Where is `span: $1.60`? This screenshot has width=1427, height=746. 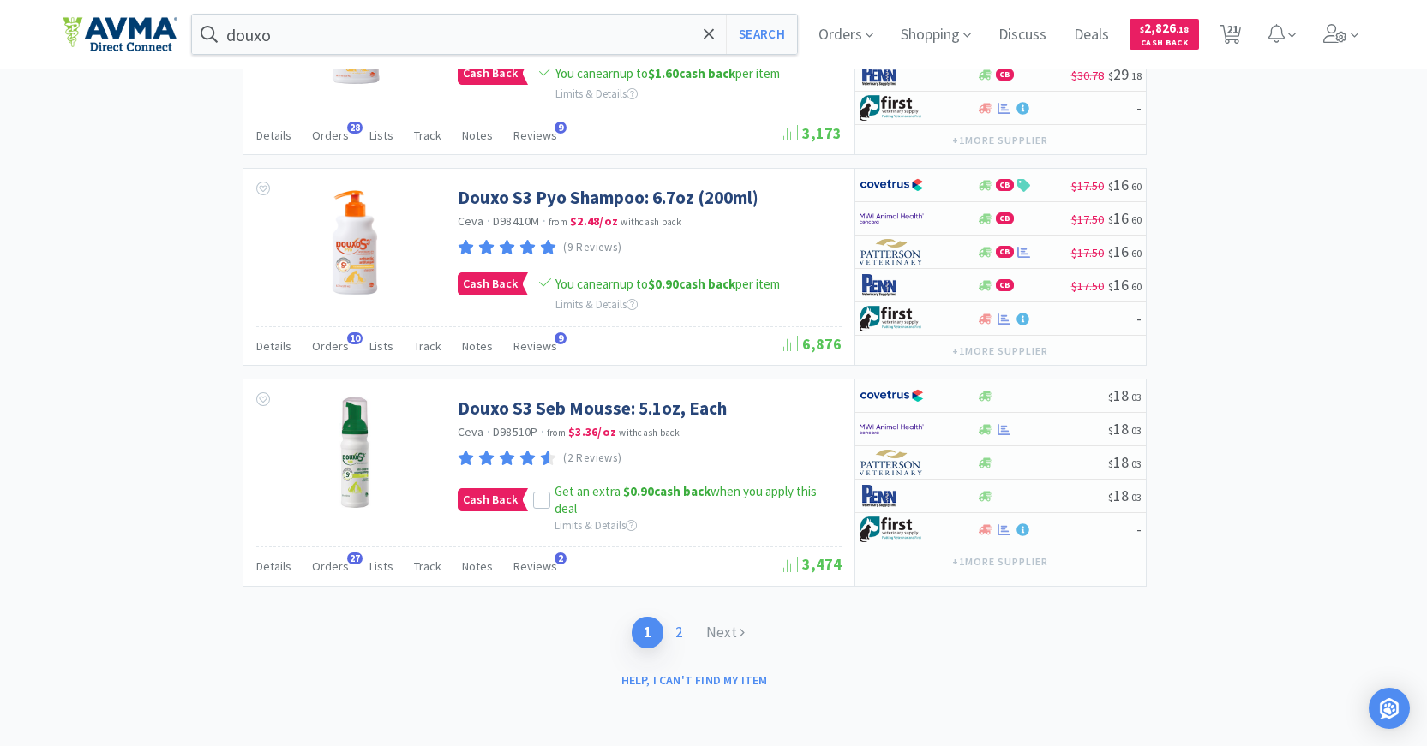
span: $1.60 is located at coordinates (663, 73).